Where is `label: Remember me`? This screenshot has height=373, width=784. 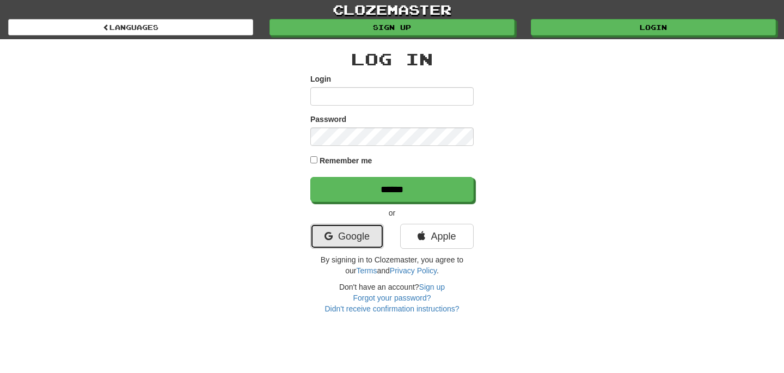 label: Remember me is located at coordinates (346, 161).